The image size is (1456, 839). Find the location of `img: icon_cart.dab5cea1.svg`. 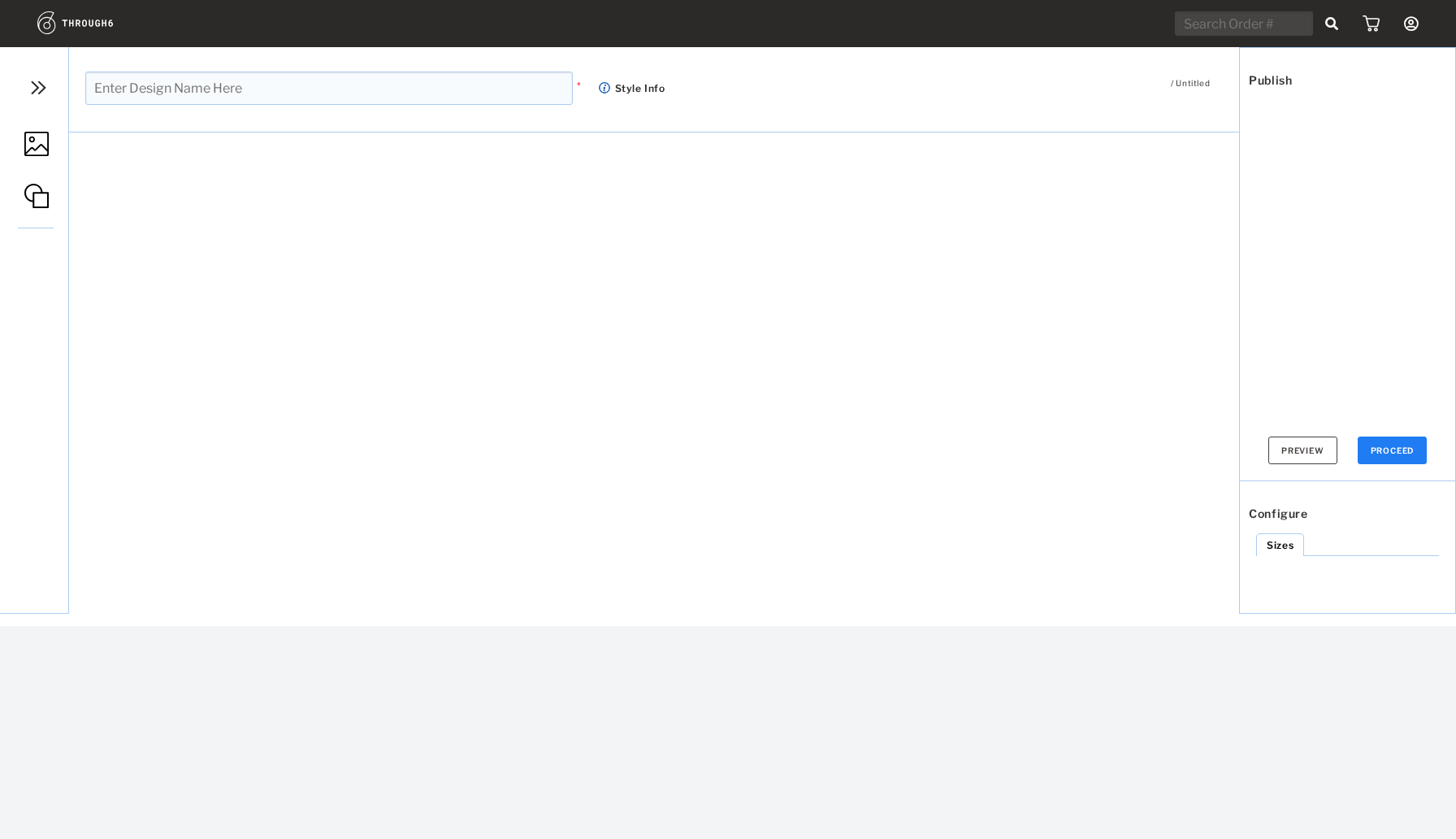

img: icon_cart.dab5cea1.svg is located at coordinates (1370, 23).